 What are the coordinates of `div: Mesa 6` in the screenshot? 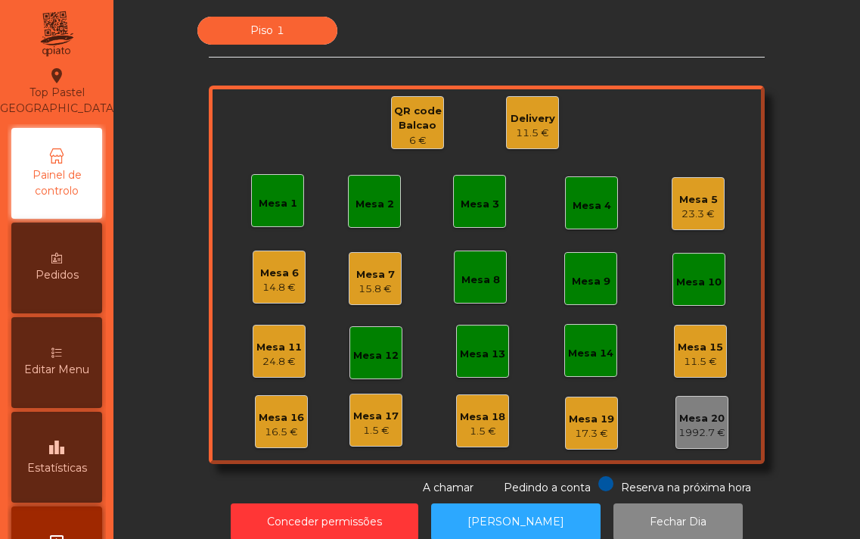 It's located at (279, 273).